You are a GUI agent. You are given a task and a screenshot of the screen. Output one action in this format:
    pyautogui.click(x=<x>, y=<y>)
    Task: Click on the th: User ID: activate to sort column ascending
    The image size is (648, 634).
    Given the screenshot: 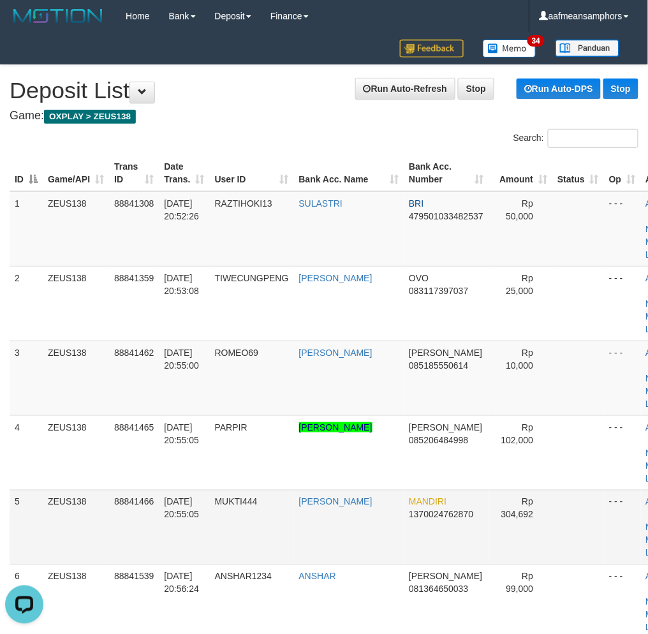 What is the action you would take?
    pyautogui.click(x=252, y=173)
    